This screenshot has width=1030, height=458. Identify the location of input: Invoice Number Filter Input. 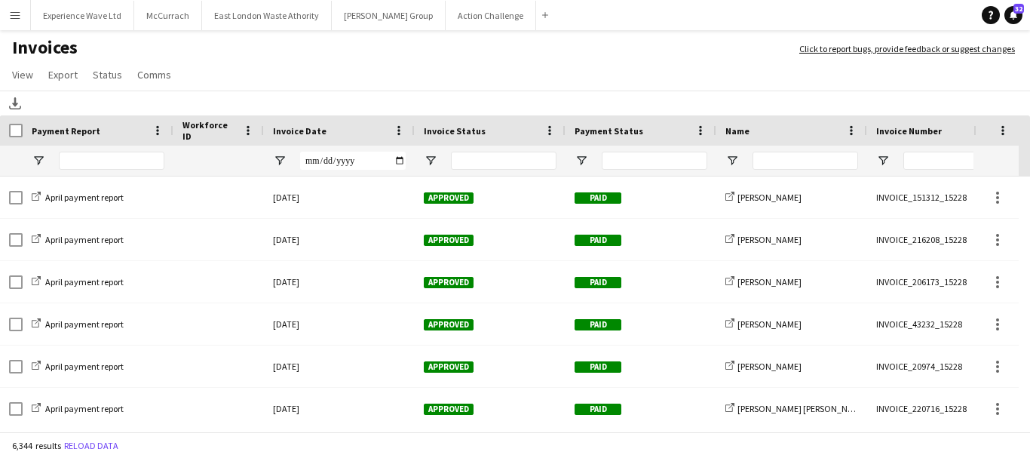
(957, 161).